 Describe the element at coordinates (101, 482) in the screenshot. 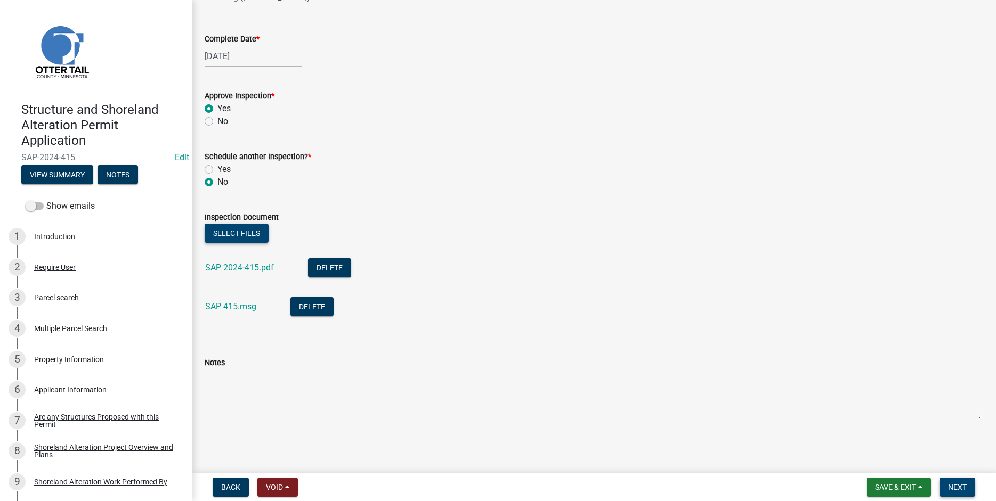

I see `div: Shoreland Alteration Work Performed By` at that location.